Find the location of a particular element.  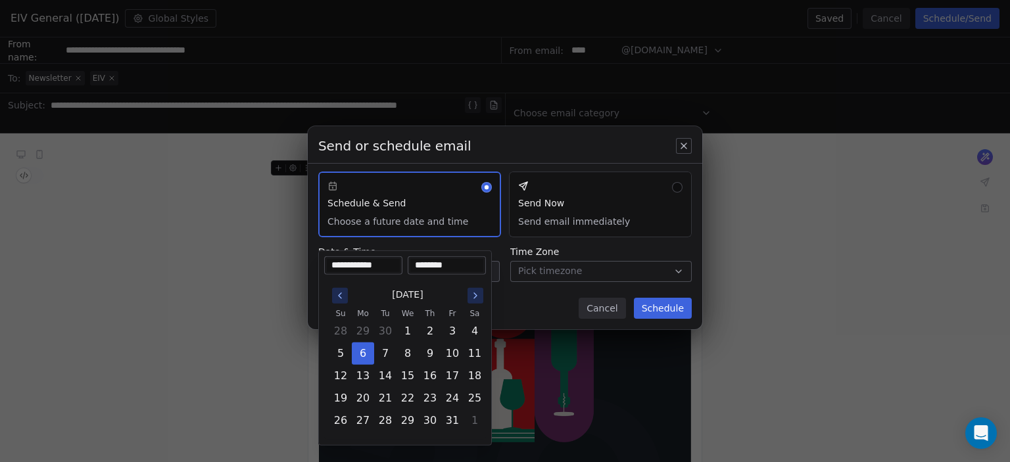

button: Tuesday, October 28th, 2025 is located at coordinates (385, 421).